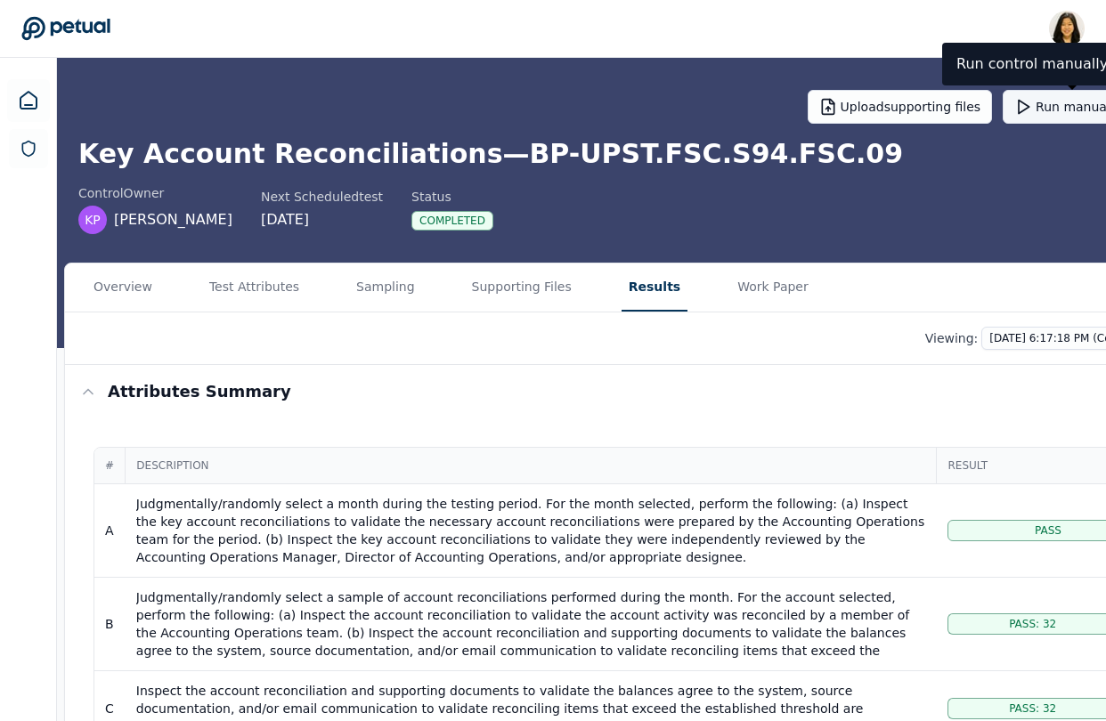  Describe the element at coordinates (531, 531) in the screenshot. I see `div: Judgmentally/randomly select a month during the testing period. For the month selected, perform t...` at that location.